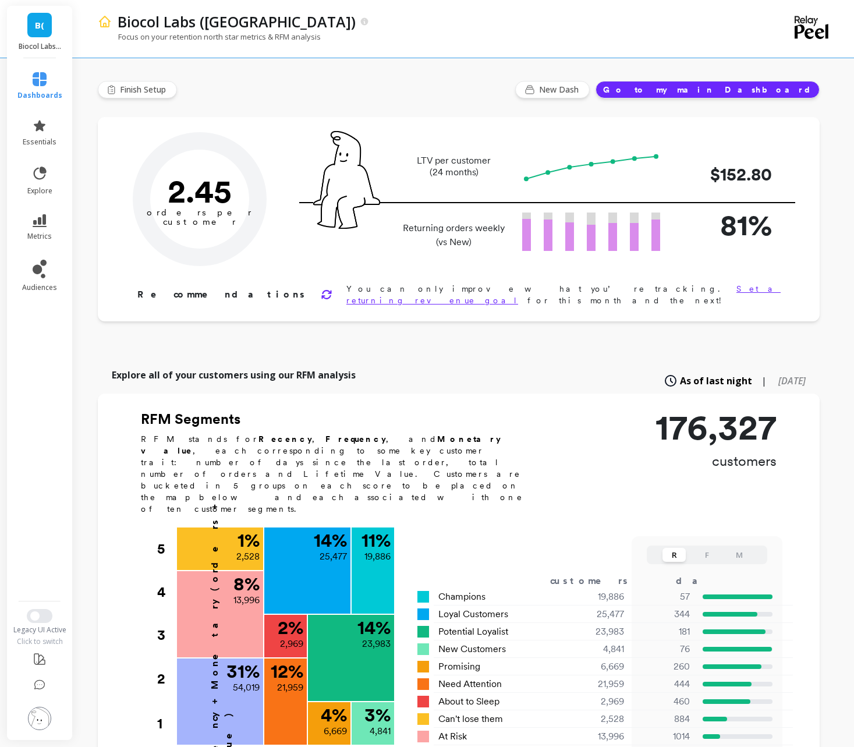 The height and width of the screenshot is (747, 854). Describe the element at coordinates (561, 90) in the screenshot. I see `span: New Dash` at that location.